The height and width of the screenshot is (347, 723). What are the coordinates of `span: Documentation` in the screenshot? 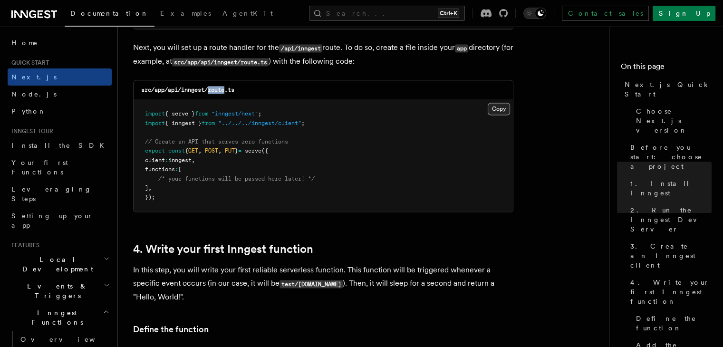 It's located at (109, 13).